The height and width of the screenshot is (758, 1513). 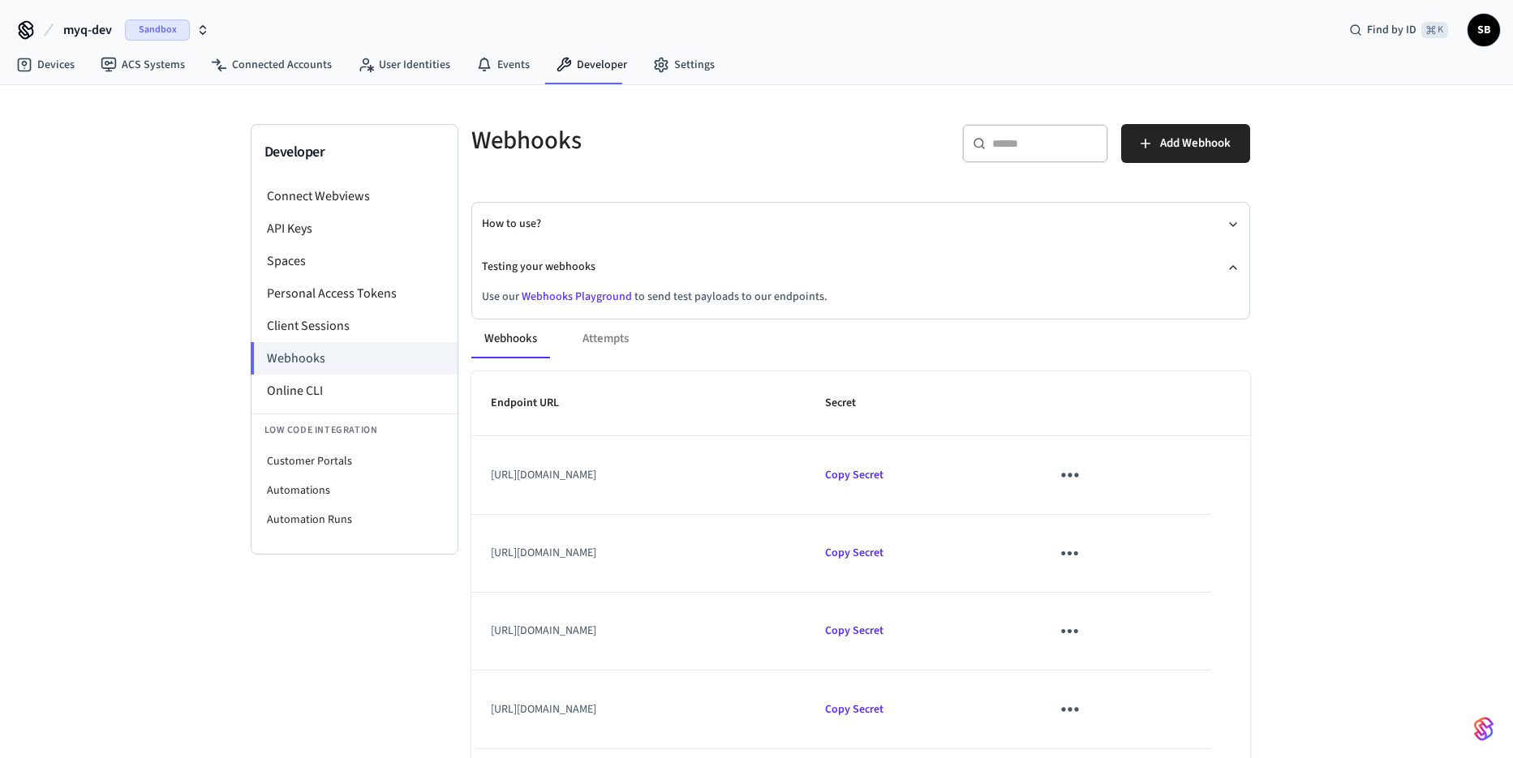 What do you see at coordinates (1398, 30) in the screenshot?
I see `div: Find by ID⌘ K` at bounding box center [1398, 30].